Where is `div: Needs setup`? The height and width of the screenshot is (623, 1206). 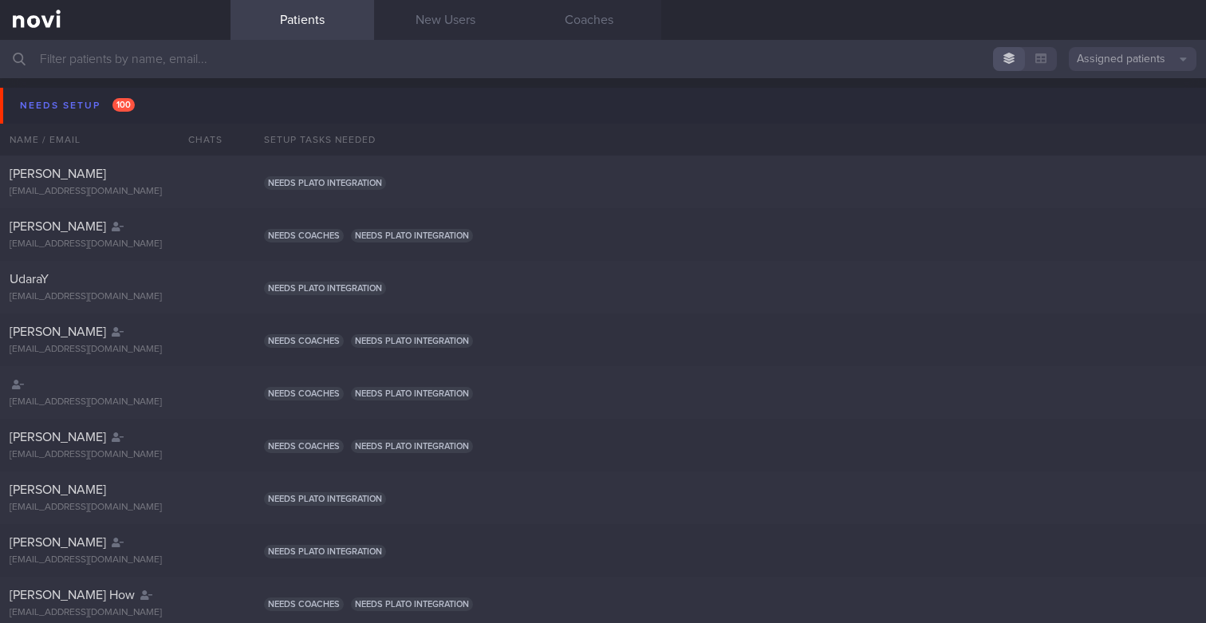 div: Needs setup is located at coordinates (77, 105).